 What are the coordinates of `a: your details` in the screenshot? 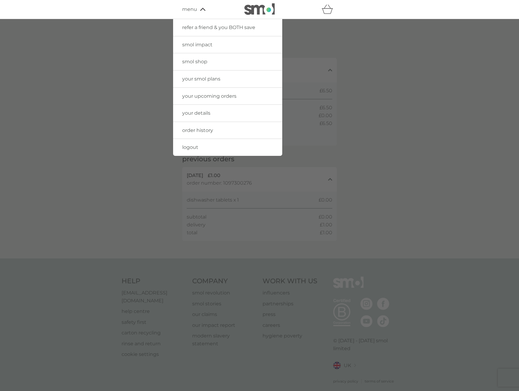 It's located at (228, 113).